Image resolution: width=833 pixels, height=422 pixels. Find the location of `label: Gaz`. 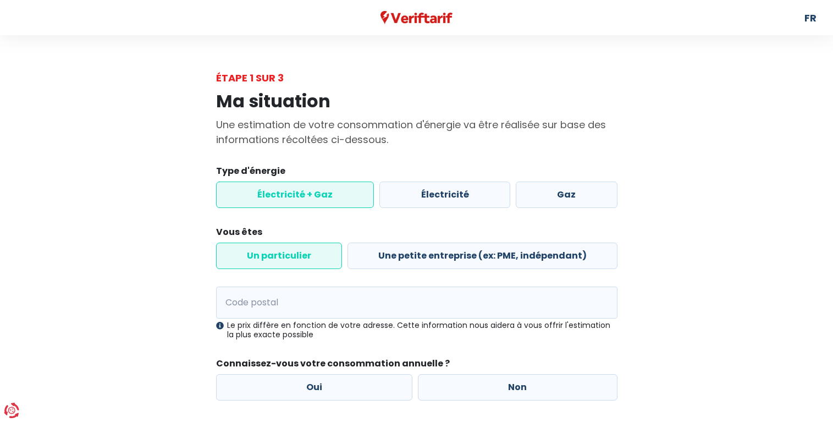

label: Gaz is located at coordinates (567, 195).